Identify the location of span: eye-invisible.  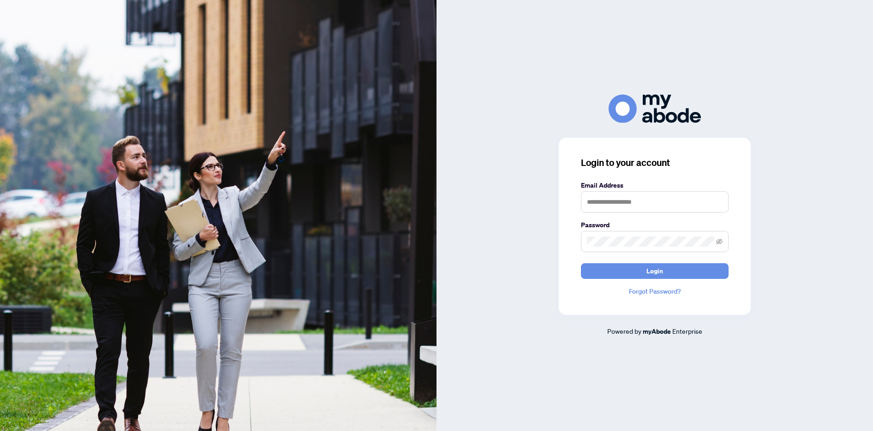
(719, 242).